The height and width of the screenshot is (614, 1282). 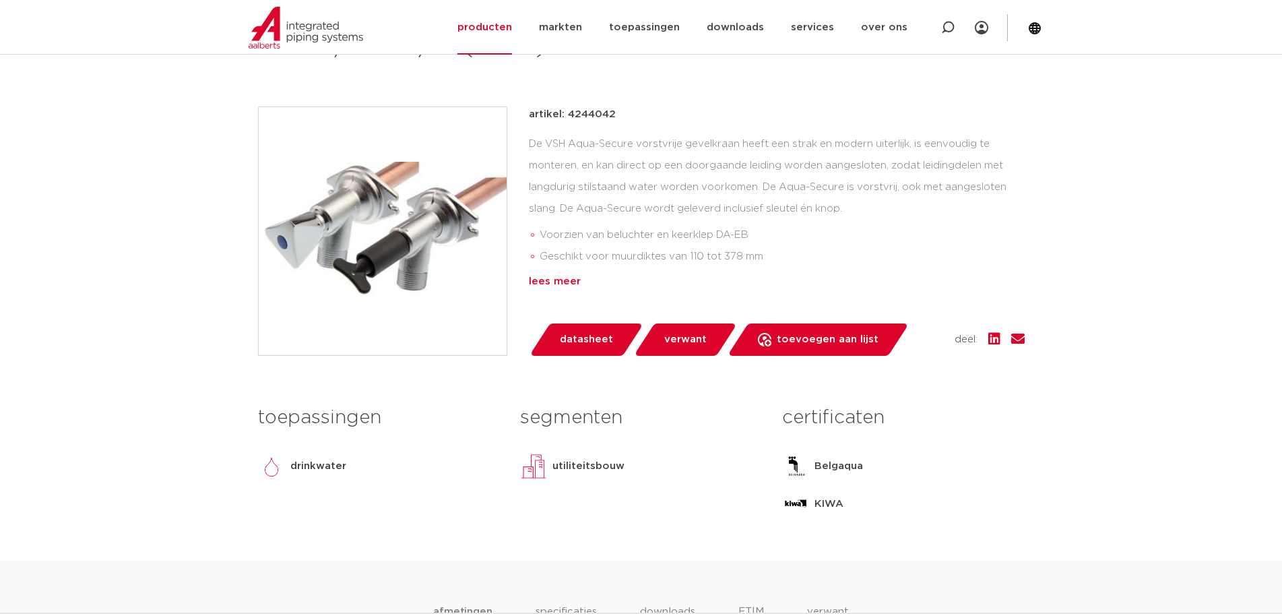 I want to click on a: verwant, so click(x=685, y=339).